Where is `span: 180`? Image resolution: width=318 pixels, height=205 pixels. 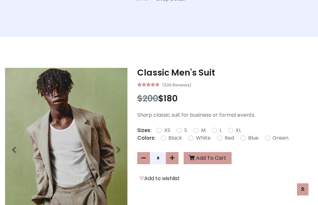
span: 180 is located at coordinates (171, 98).